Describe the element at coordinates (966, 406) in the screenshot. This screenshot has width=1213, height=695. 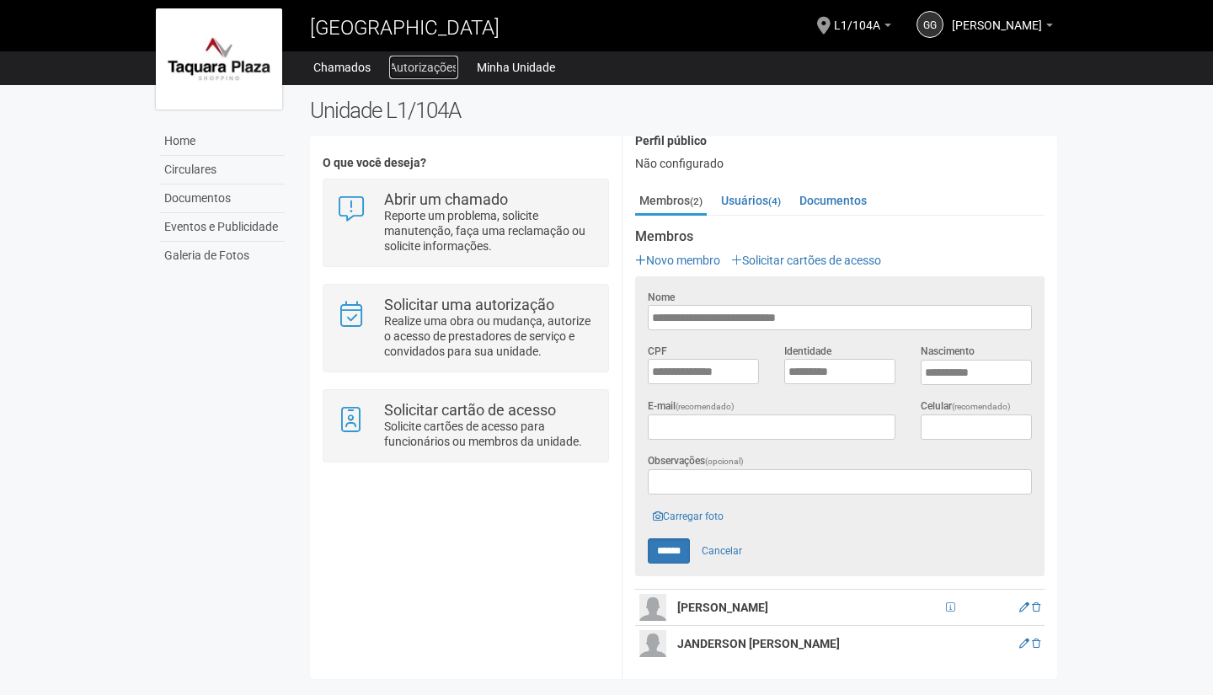
I see `label: Celular` at that location.